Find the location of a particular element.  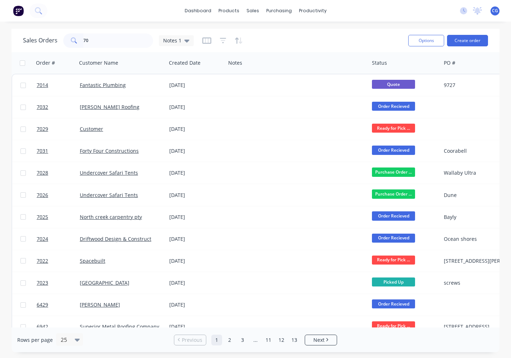

a: Driftwood Design & Construct is located at coordinates (115, 239).